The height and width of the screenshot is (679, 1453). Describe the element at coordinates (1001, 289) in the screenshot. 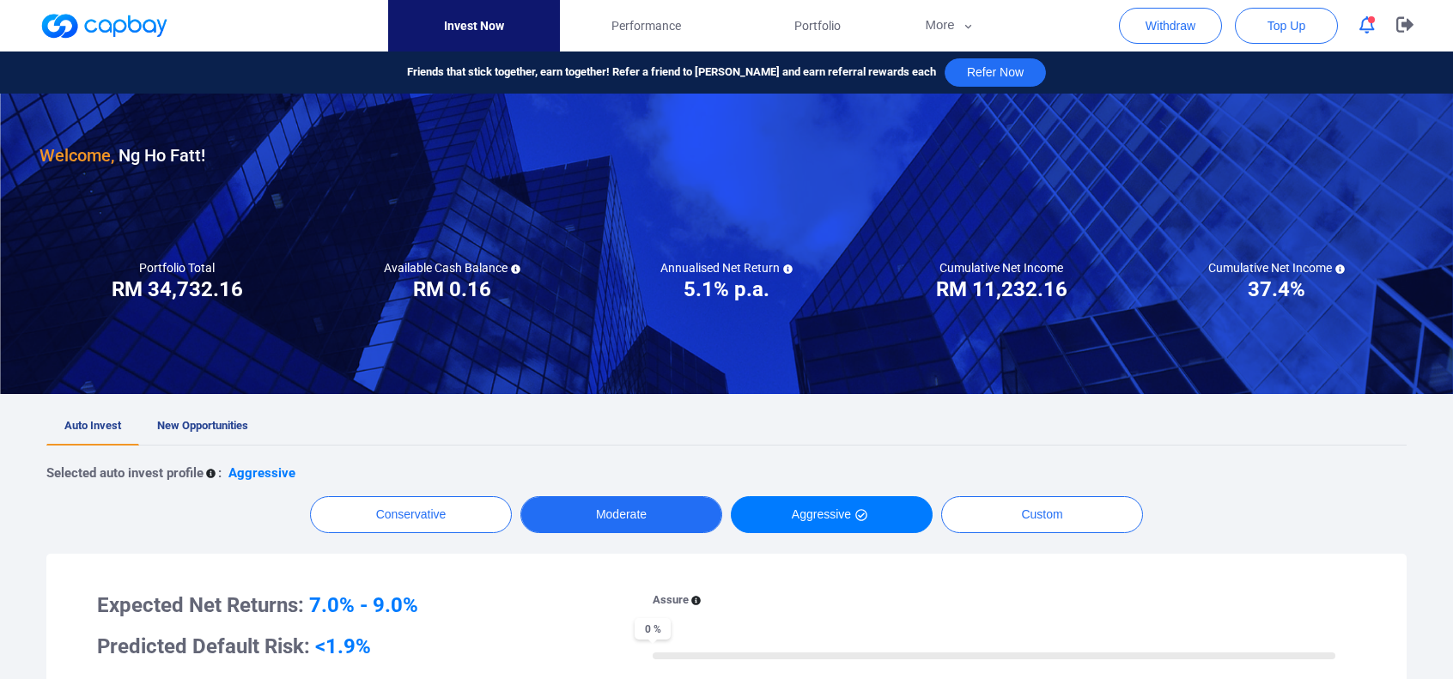

I see `h3: RM 11,232.16` at that location.